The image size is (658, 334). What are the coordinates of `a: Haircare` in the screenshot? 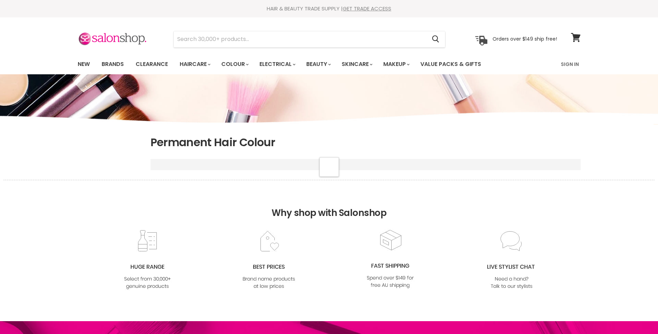 It's located at (195, 64).